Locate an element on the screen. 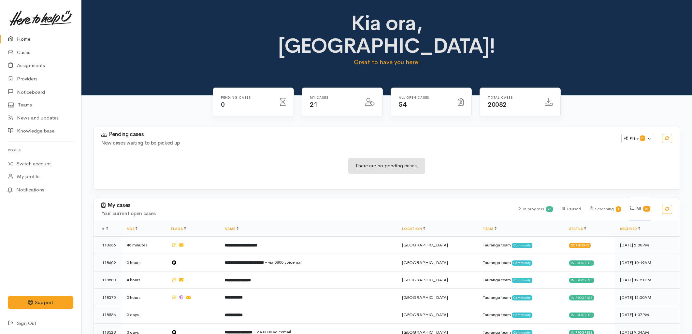 This screenshot has width=692, height=334. td: 118580 is located at coordinates (108, 280).